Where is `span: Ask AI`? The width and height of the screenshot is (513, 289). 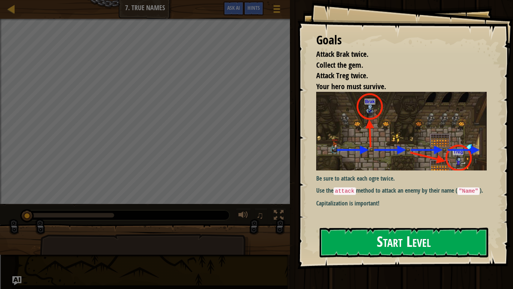 span: Ask AI is located at coordinates (234, 8).